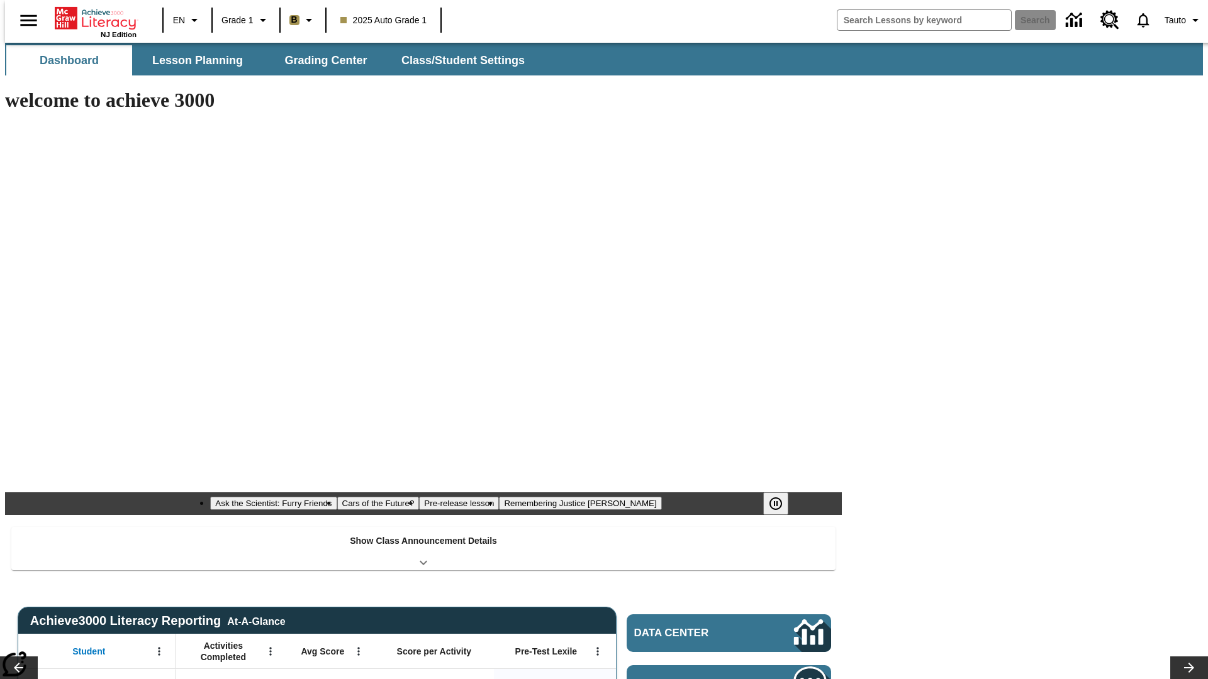 The width and height of the screenshot is (1208, 679). What do you see at coordinates (326, 60) in the screenshot?
I see `button: Grading Center` at bounding box center [326, 60].